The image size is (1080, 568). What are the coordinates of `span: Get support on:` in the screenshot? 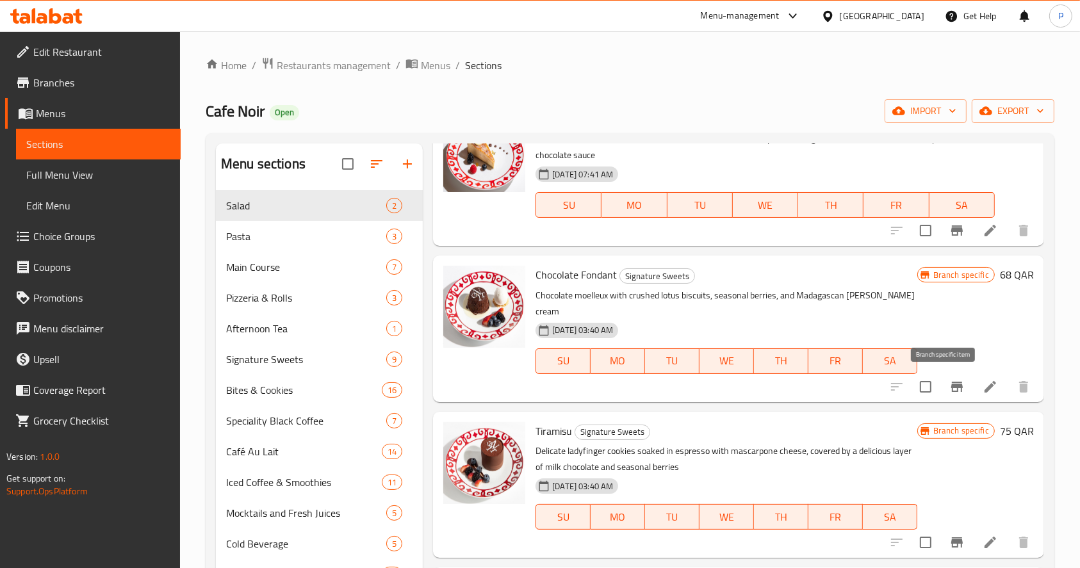 It's located at (36, 478).